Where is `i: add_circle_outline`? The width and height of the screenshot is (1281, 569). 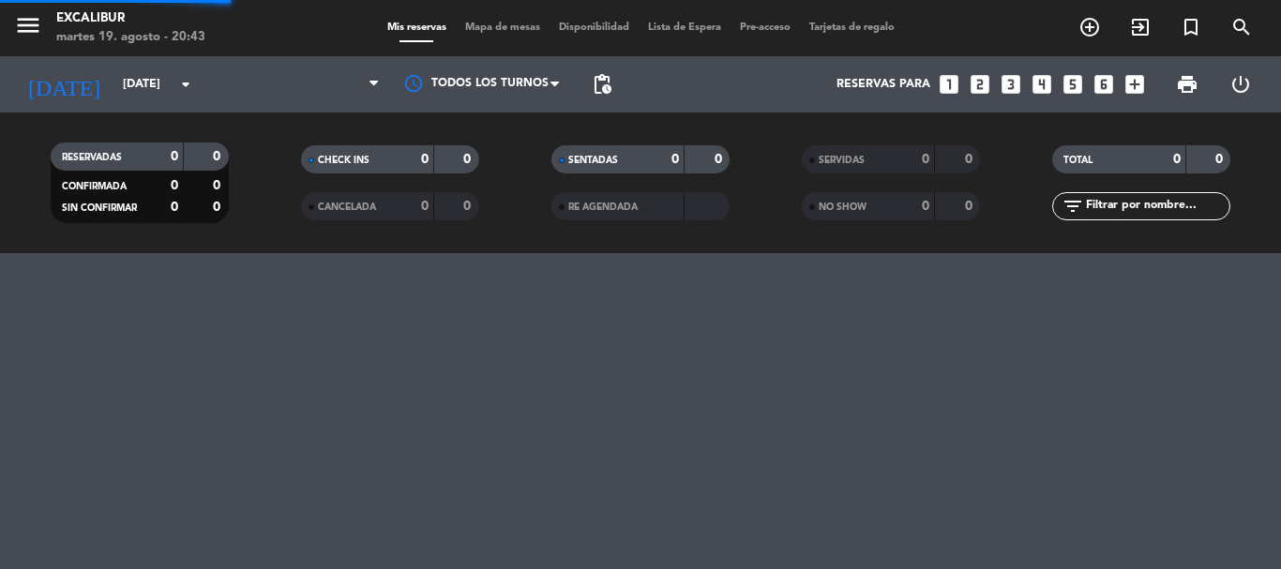 i: add_circle_outline is located at coordinates (1090, 27).